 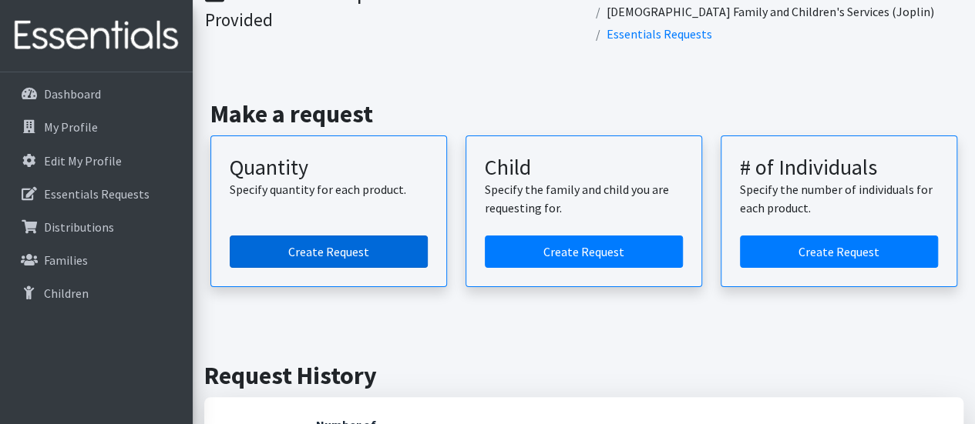 I want to click on a: Distributions, so click(x=96, y=227).